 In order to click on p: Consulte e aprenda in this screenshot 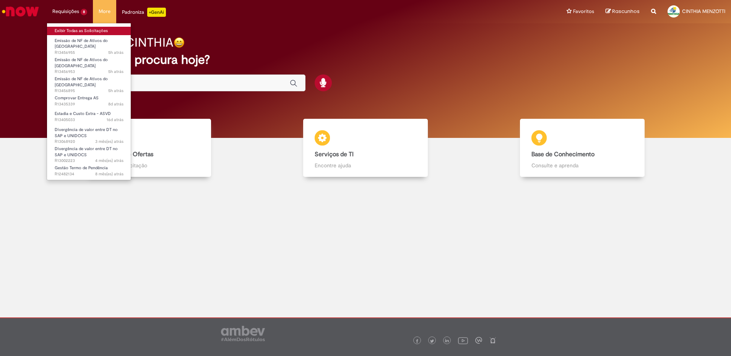, I will do `click(582, 165)`.